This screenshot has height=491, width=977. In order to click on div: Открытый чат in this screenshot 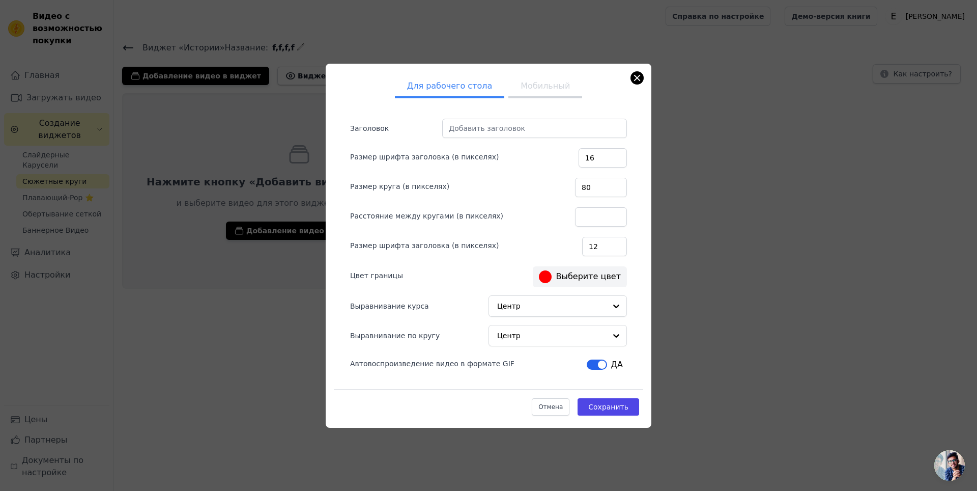, I will do `click(950, 465)`.